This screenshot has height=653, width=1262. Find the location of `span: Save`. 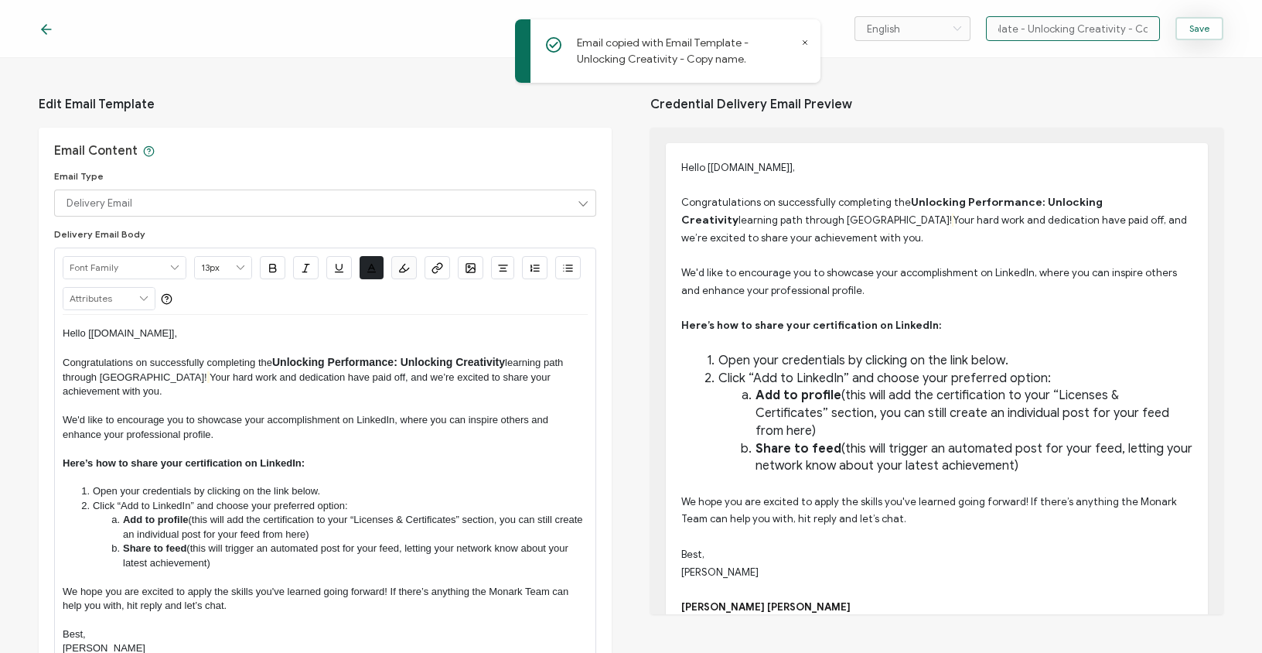

span: Save is located at coordinates (1199, 29).